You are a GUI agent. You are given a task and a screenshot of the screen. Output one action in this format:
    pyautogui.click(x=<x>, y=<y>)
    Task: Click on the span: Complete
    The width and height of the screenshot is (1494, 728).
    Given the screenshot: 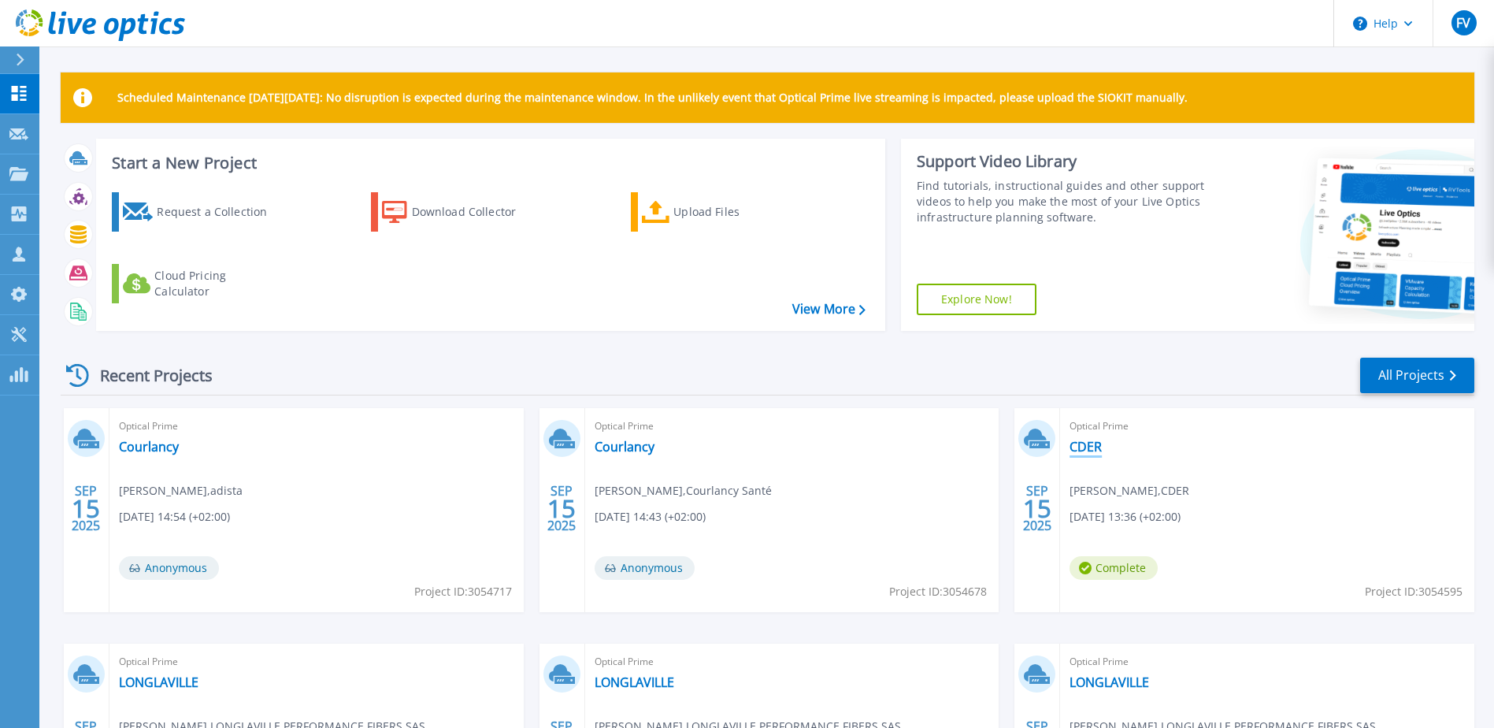 What is the action you would take?
    pyautogui.click(x=1113, y=568)
    